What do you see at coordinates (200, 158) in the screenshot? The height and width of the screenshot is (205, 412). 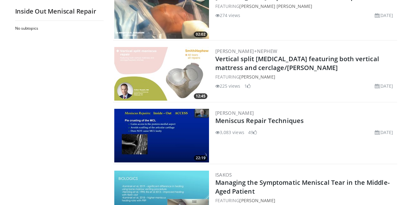 I see `span: 22:19` at bounding box center [200, 158].